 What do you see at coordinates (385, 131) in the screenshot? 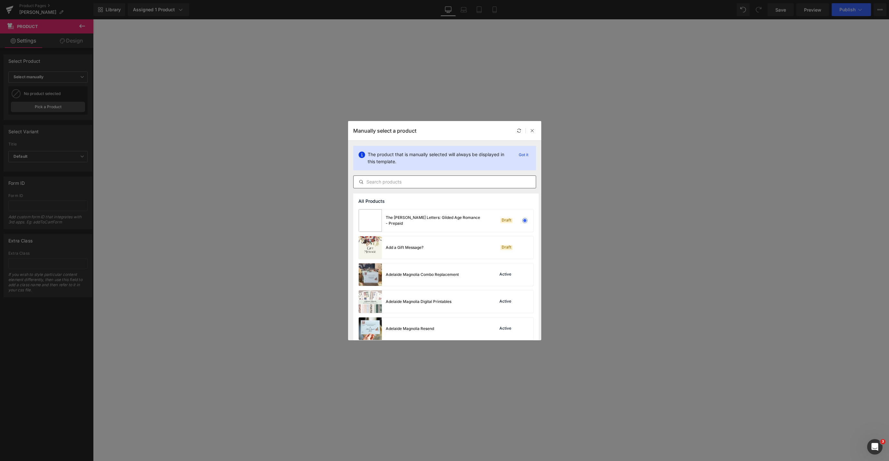
I see `p: Manually select a product` at bounding box center [385, 131].